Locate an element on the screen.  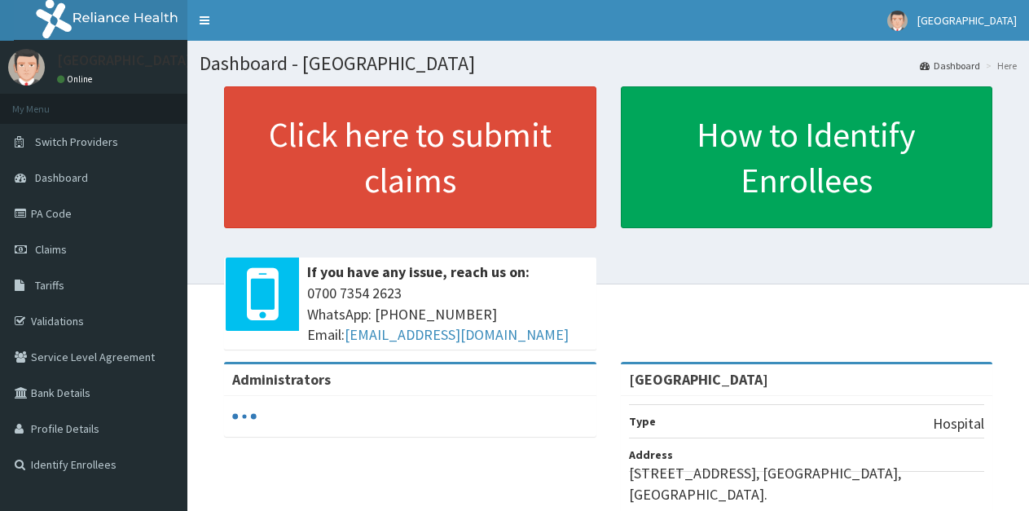
svg: audio-loading is located at coordinates (244, 416).